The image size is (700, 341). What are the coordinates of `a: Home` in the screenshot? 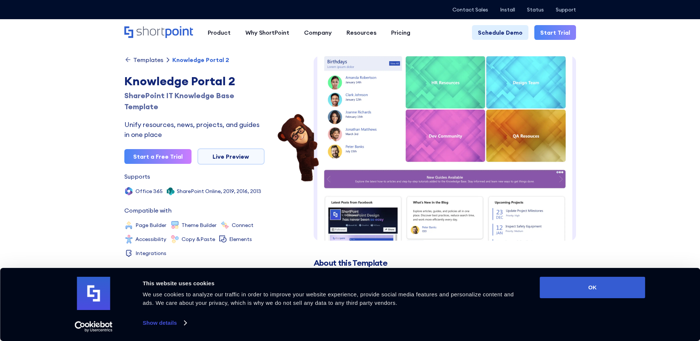 It's located at (159, 32).